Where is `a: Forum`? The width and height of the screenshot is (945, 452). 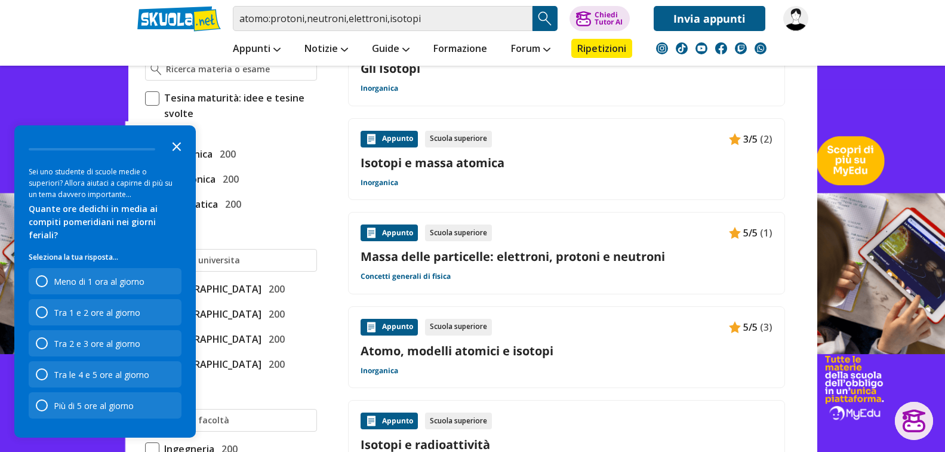 a: Forum is located at coordinates (531, 50).